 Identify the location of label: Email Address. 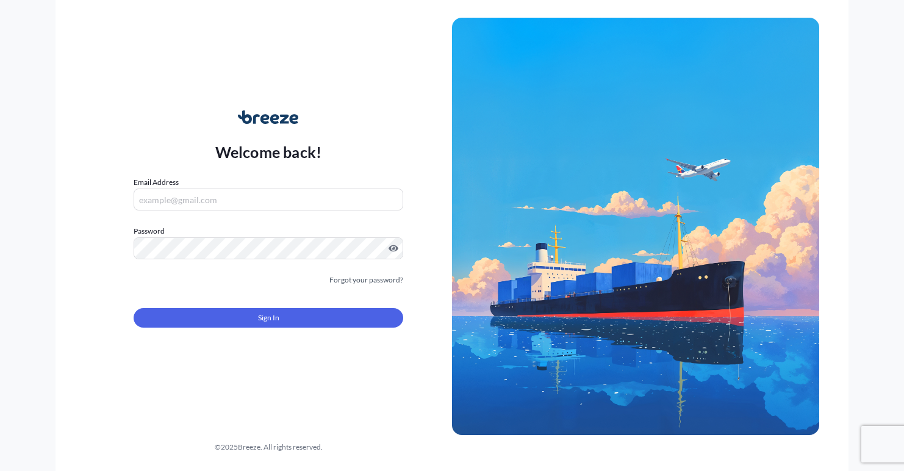
(156, 182).